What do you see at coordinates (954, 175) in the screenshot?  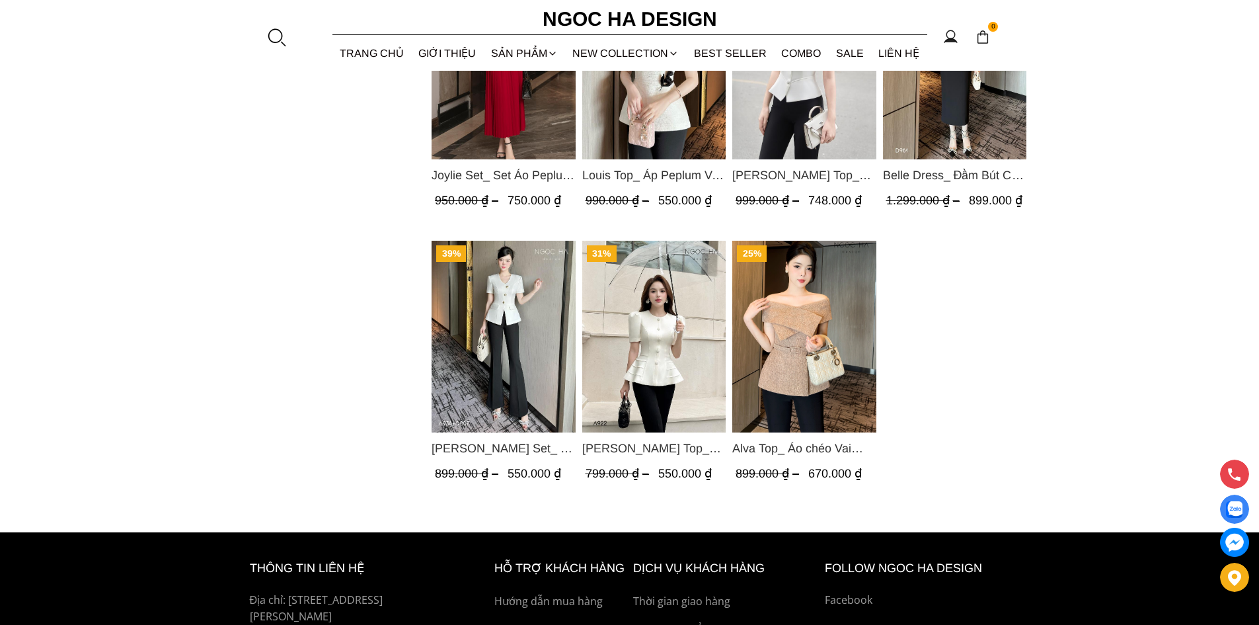 I see `a: Link to Belle Dress_ Đầm Bút Chì Đen Phối Choàng Vai May Ly Màu Trắng Kèm Hoa D961` at bounding box center [954, 175].